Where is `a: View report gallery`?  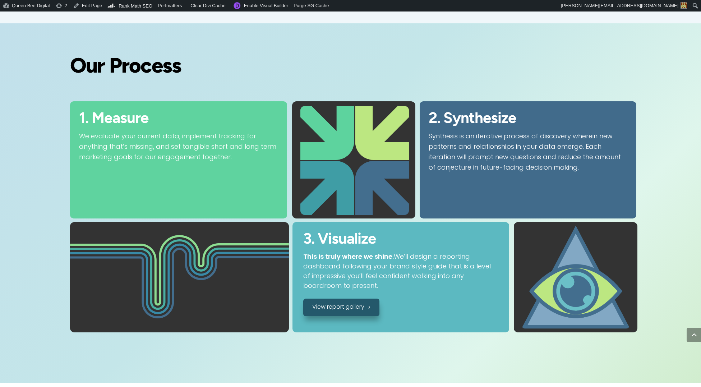
a: View report gallery is located at coordinates (341, 307).